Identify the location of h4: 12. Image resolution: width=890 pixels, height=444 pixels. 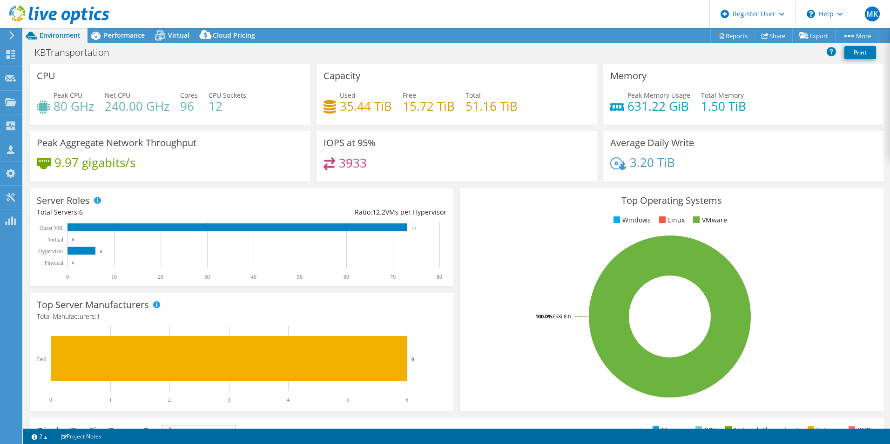
(227, 106).